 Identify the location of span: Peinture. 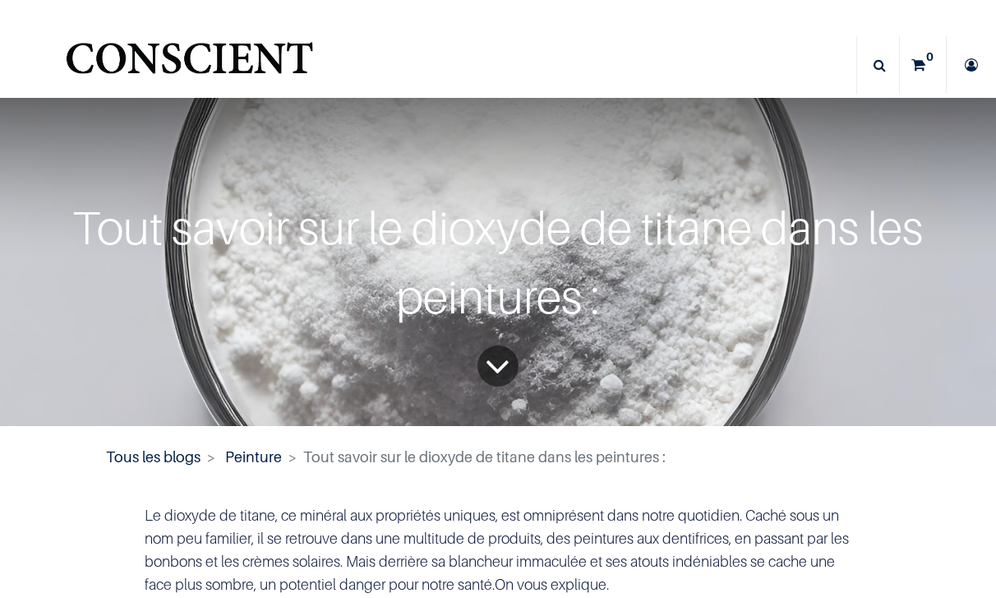
(492, 64).